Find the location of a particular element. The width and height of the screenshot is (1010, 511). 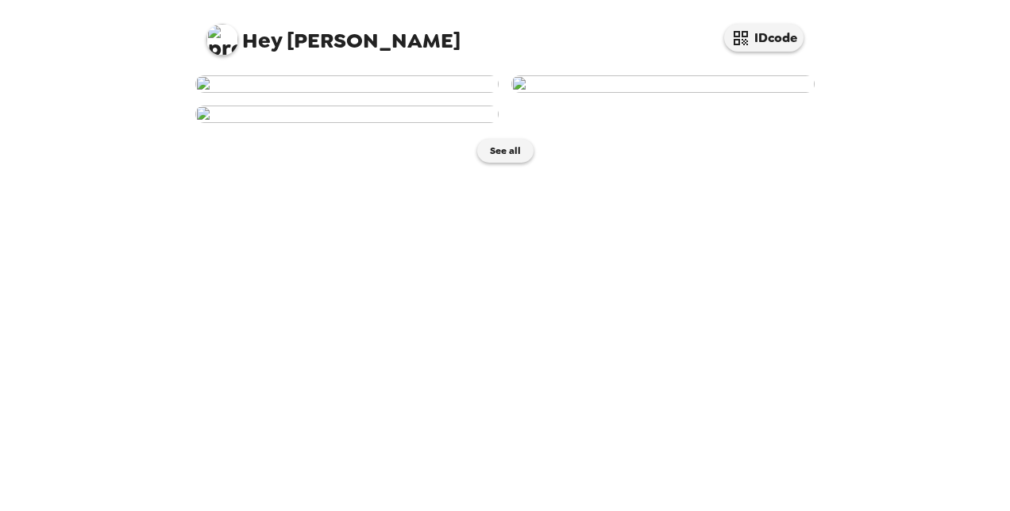

button: IDcode is located at coordinates (764, 37).